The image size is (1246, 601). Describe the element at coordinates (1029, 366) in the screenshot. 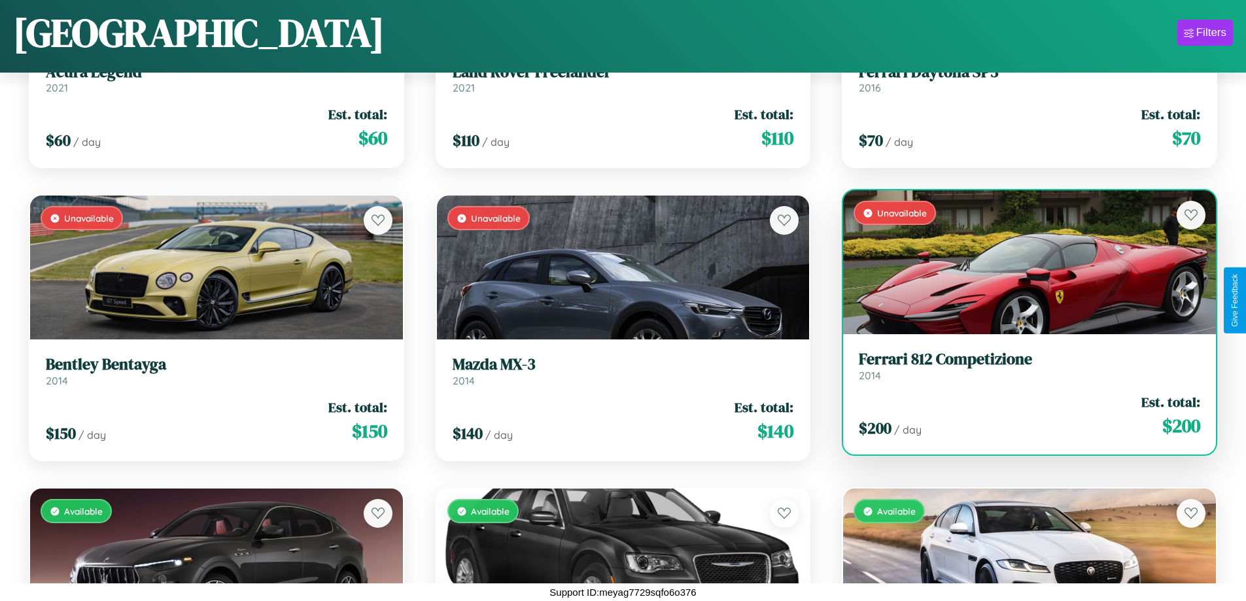

I see `a: Ferrari 812 Competizione2014` at that location.